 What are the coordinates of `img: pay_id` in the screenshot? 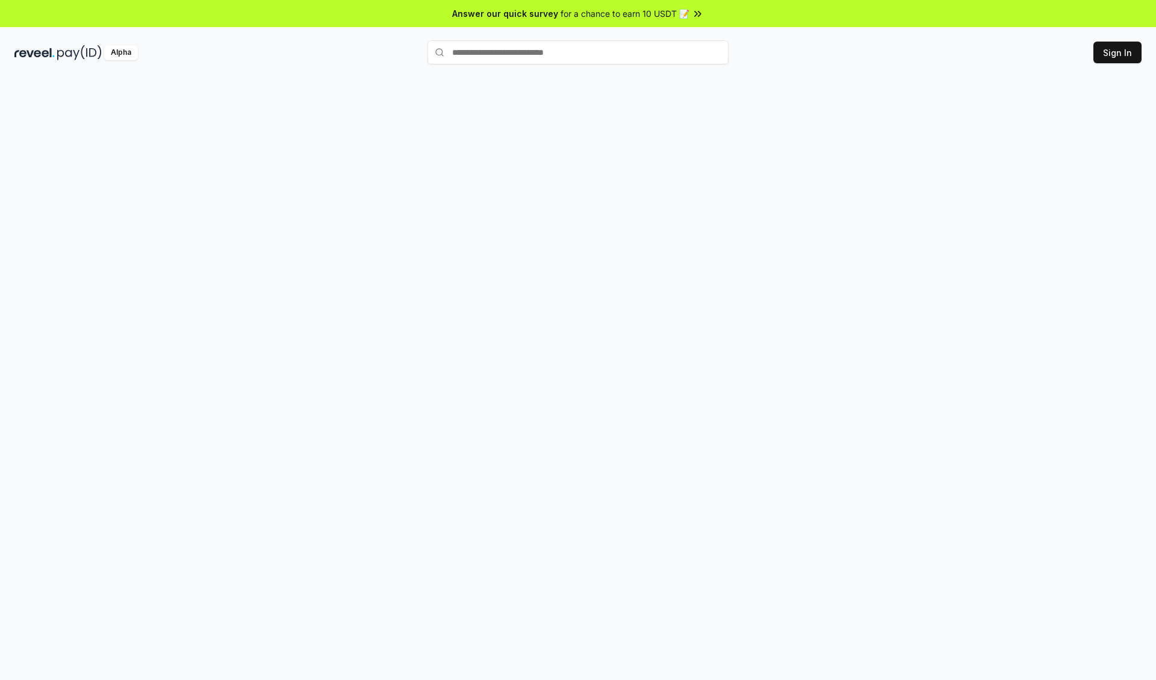 It's located at (79, 52).